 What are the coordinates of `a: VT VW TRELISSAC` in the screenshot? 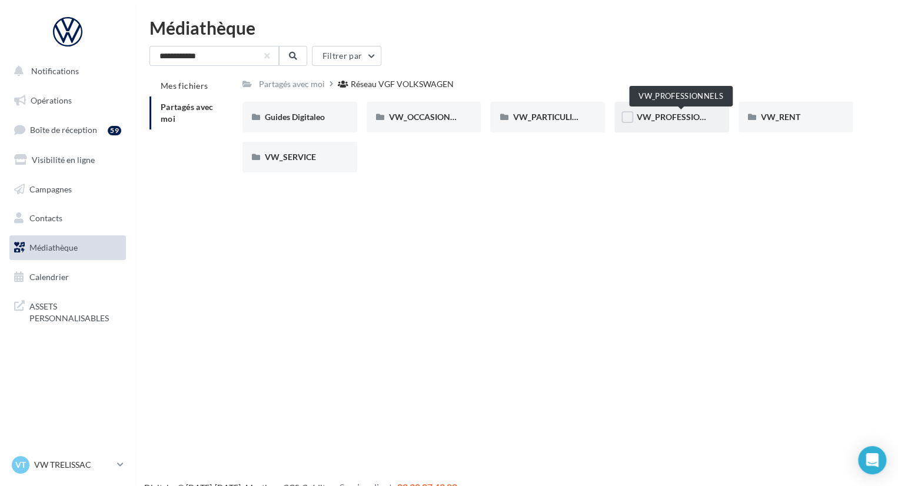 It's located at (68, 465).